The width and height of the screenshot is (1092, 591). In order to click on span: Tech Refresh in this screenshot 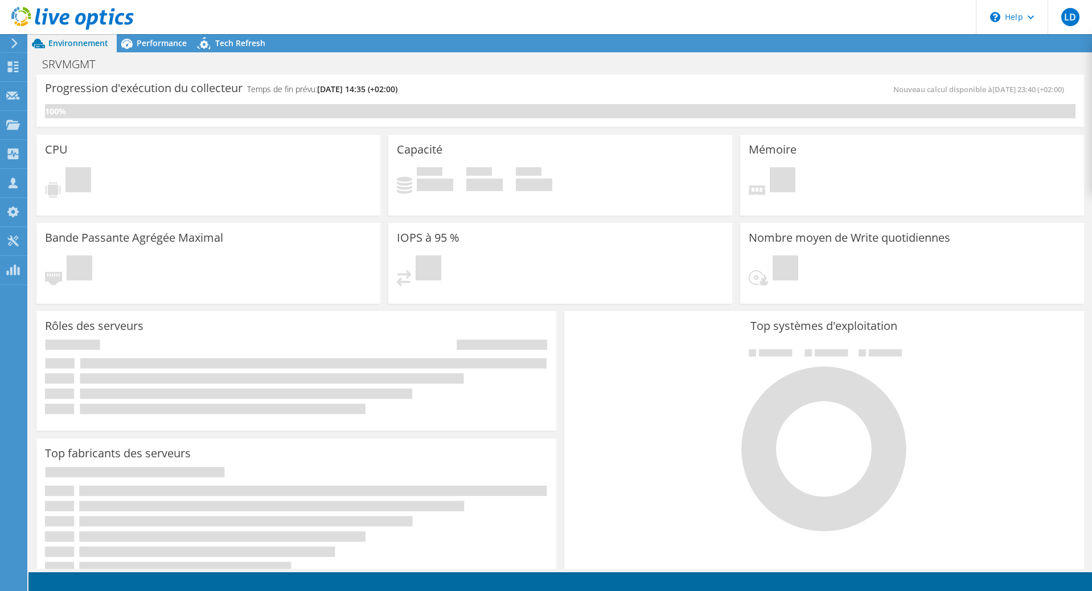, I will do `click(240, 43)`.